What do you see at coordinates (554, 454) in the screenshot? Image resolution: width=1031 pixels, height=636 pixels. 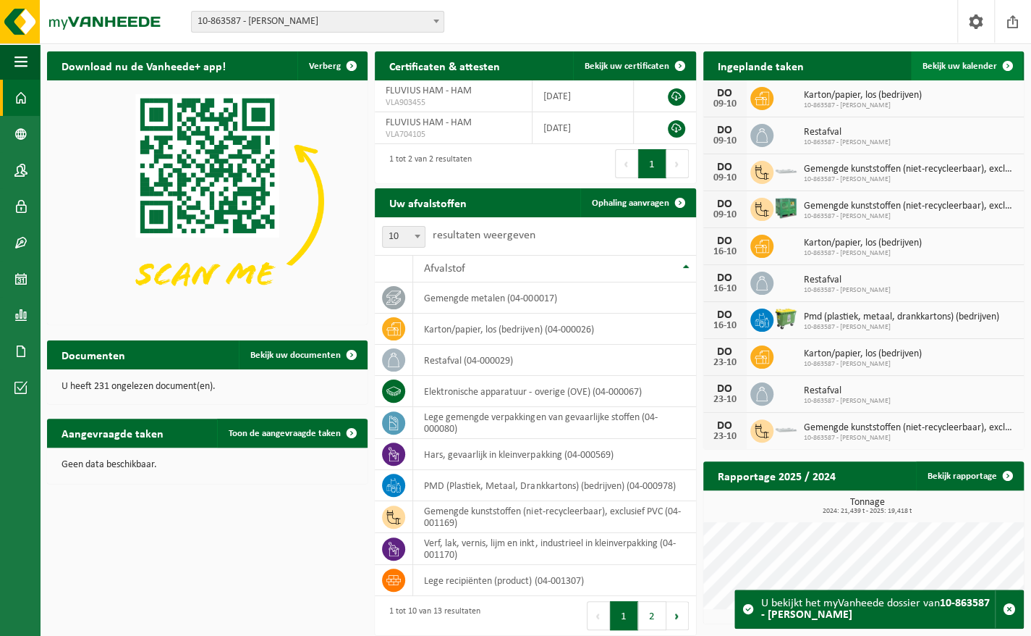 I see `td: hars, gevaarlijk in kleinverpakking (04-000569)` at bounding box center [554, 454].